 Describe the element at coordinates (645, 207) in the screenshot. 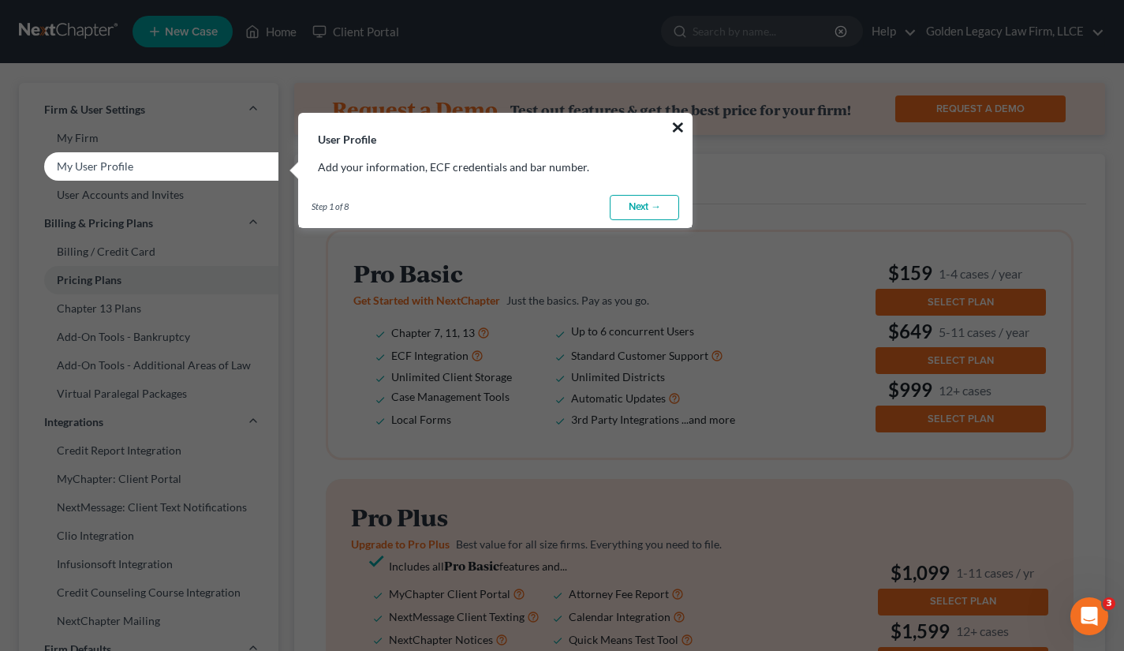

I see `a: Next →` at that location.